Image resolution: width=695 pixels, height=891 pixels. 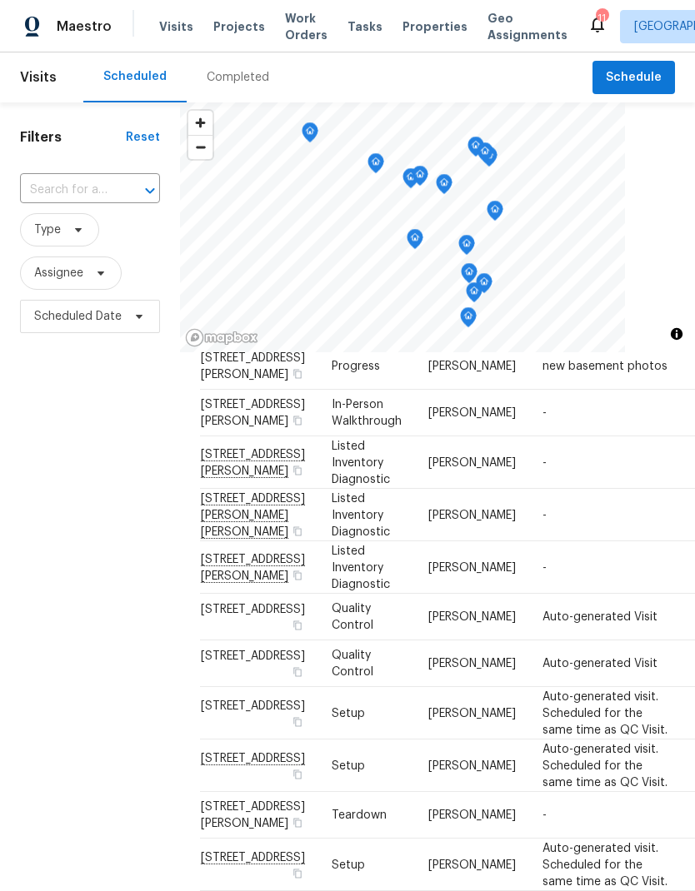 I want to click on span: Properties, so click(x=435, y=27).